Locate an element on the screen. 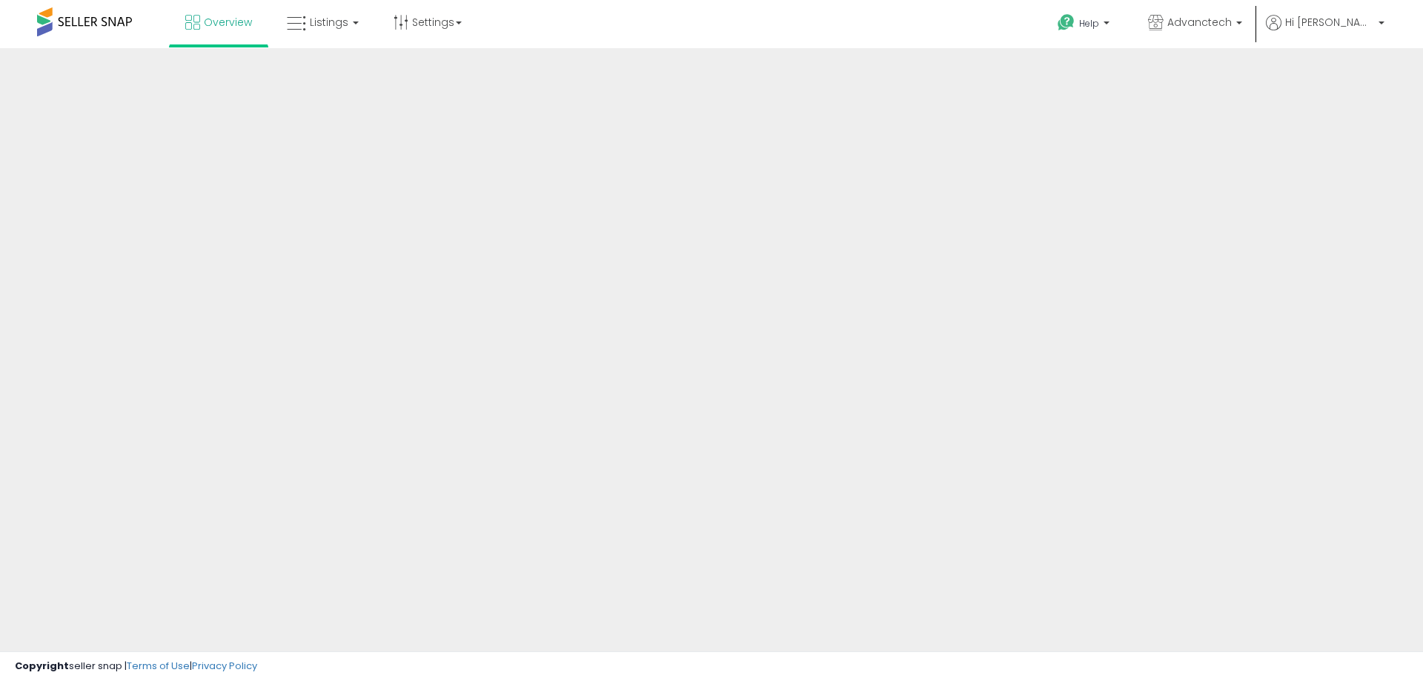  strong: Copyright is located at coordinates (42, 666).